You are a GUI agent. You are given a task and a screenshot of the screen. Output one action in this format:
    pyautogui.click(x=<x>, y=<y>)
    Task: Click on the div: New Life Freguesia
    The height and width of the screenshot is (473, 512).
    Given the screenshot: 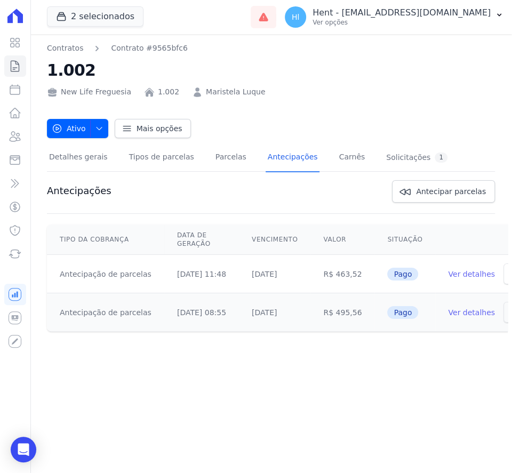 What is the action you would take?
    pyautogui.click(x=89, y=92)
    